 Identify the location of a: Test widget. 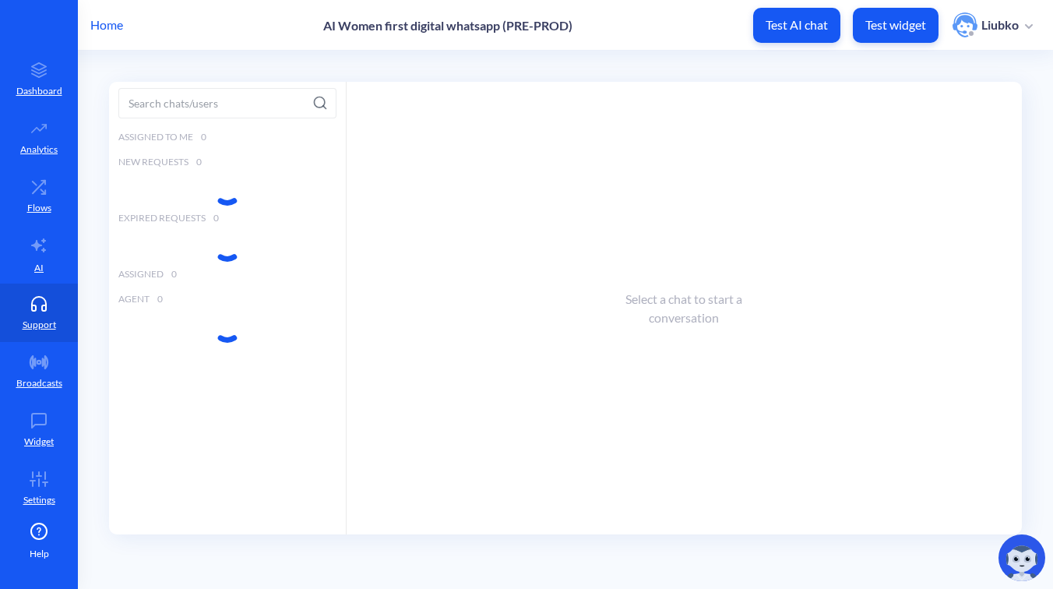
(896, 25).